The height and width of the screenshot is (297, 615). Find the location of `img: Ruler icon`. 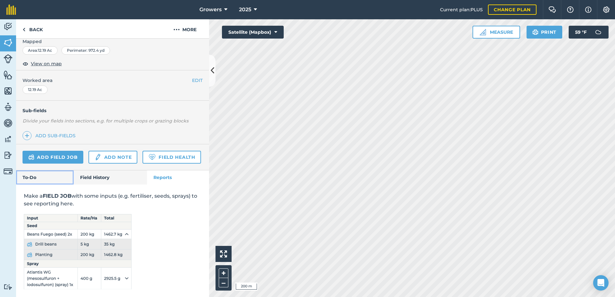

img: Ruler icon is located at coordinates (483, 32).